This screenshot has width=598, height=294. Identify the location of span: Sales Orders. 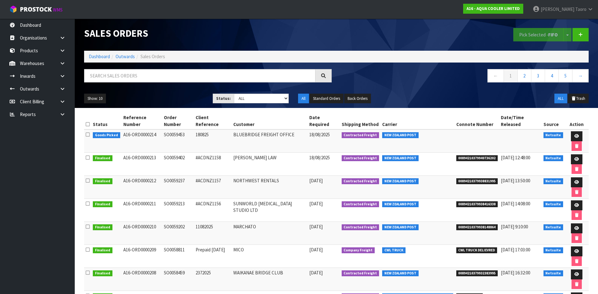
(153, 56).